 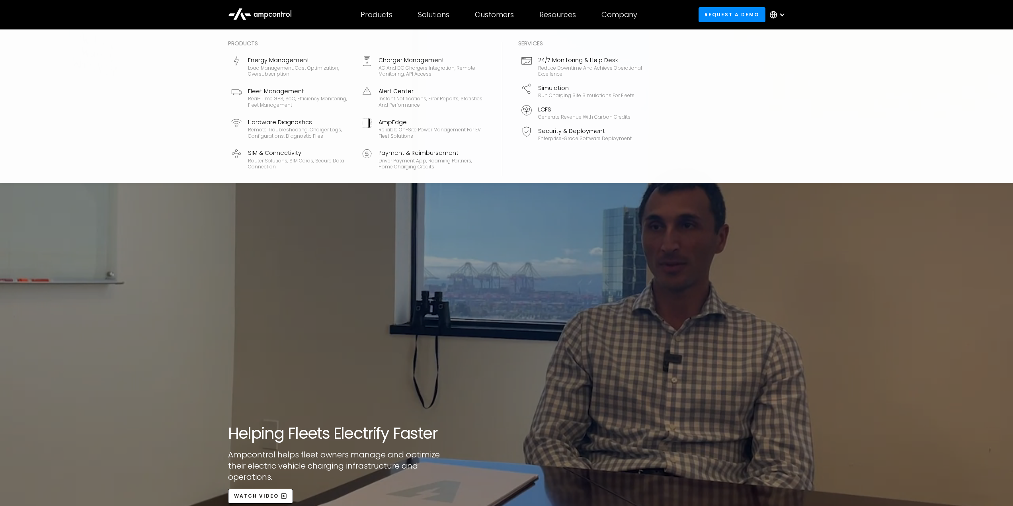 I want to click on div: LCFS, so click(x=584, y=109).